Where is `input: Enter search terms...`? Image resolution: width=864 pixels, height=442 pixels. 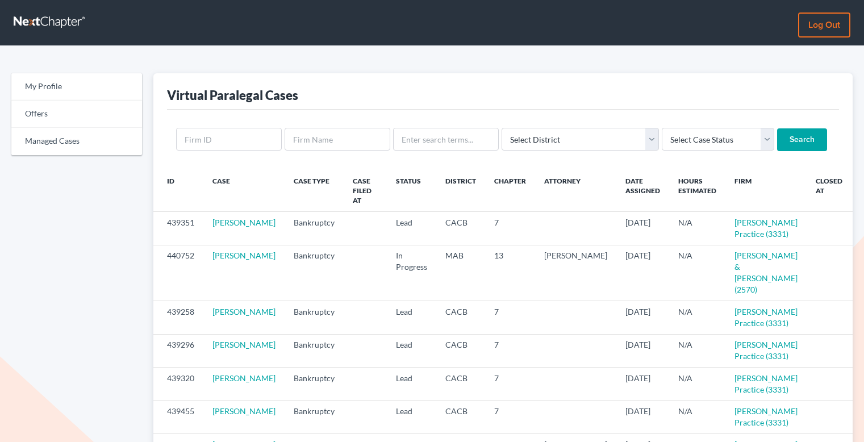 input: Enter search terms... is located at coordinates (446, 139).